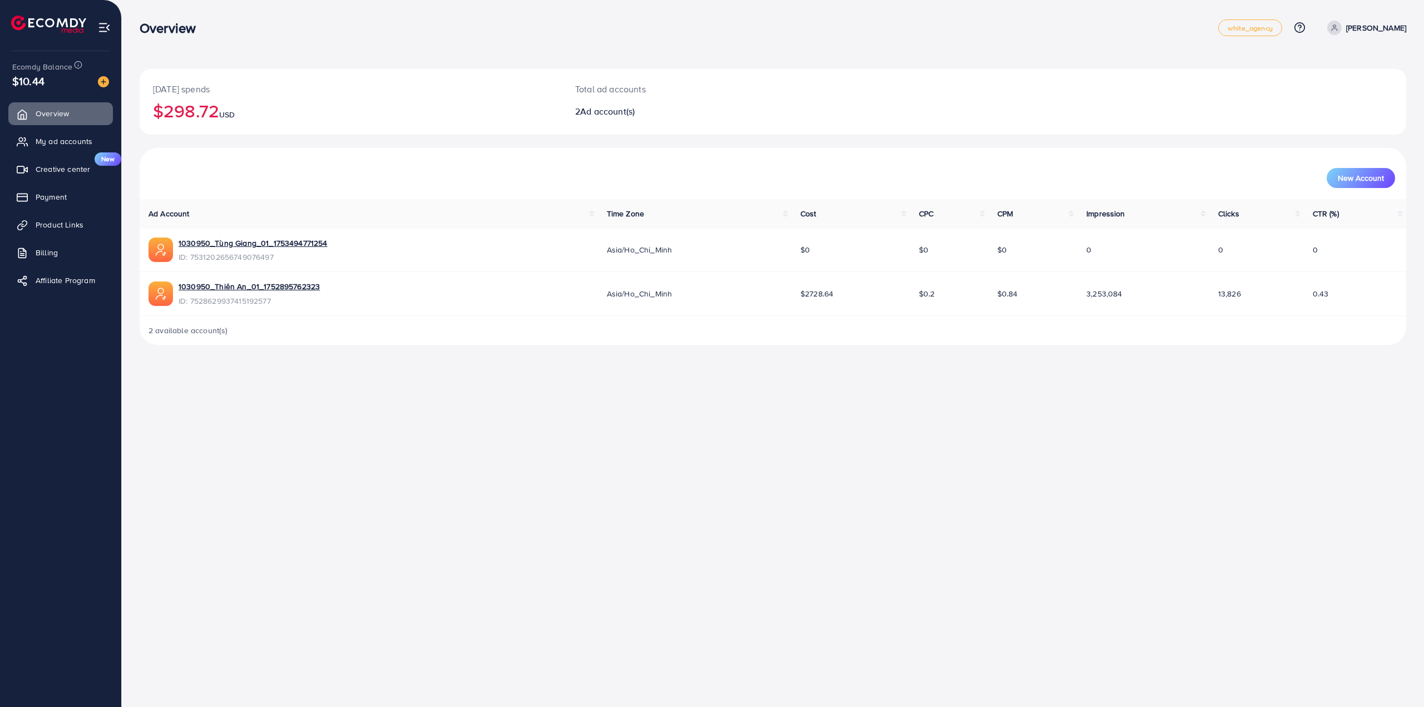 This screenshot has height=707, width=1424. Describe the element at coordinates (61, 197) in the screenshot. I see `a: Payment` at that location.